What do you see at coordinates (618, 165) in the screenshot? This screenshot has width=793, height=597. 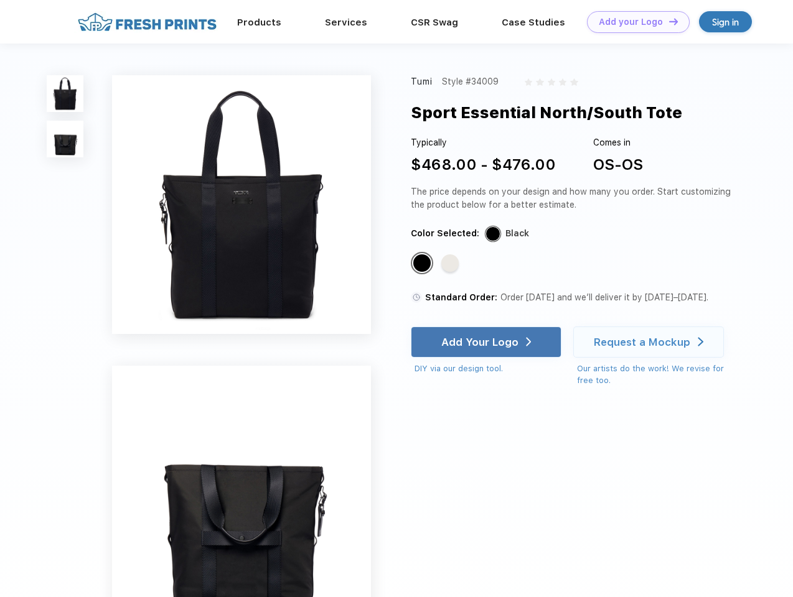 I see `div: OS-OS` at bounding box center [618, 165].